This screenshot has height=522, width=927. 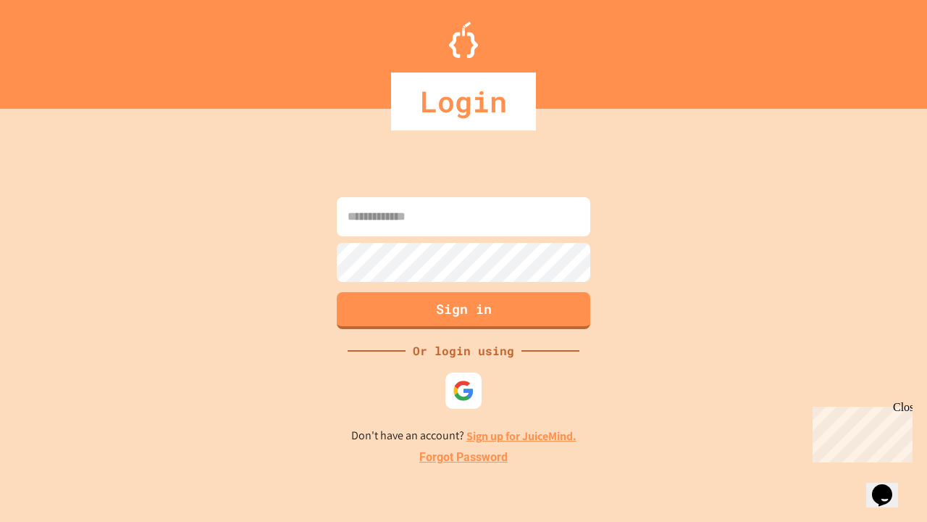 I want to click on img: Logo.svg, so click(x=464, y=40).